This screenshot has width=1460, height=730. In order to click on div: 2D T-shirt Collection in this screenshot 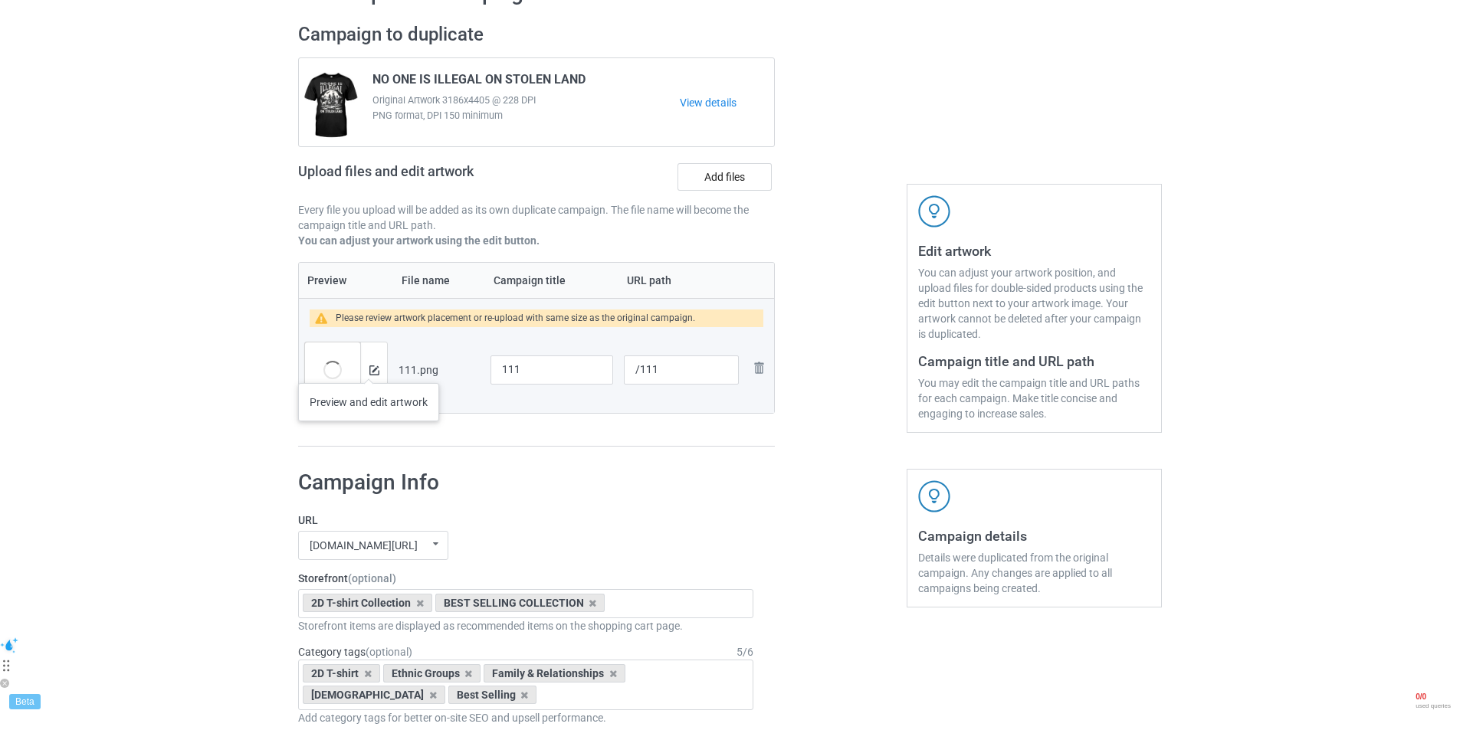, I will do `click(367, 603)`.